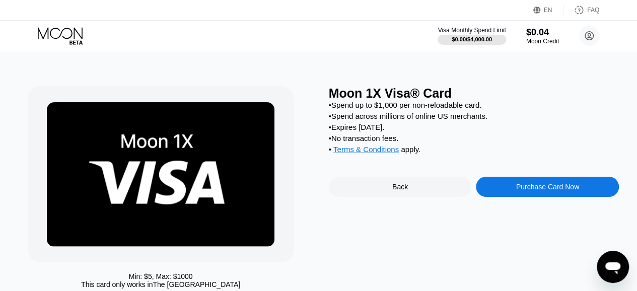  I want to click on div: Min: $ 5 , Max: $ 1000, so click(161, 276).